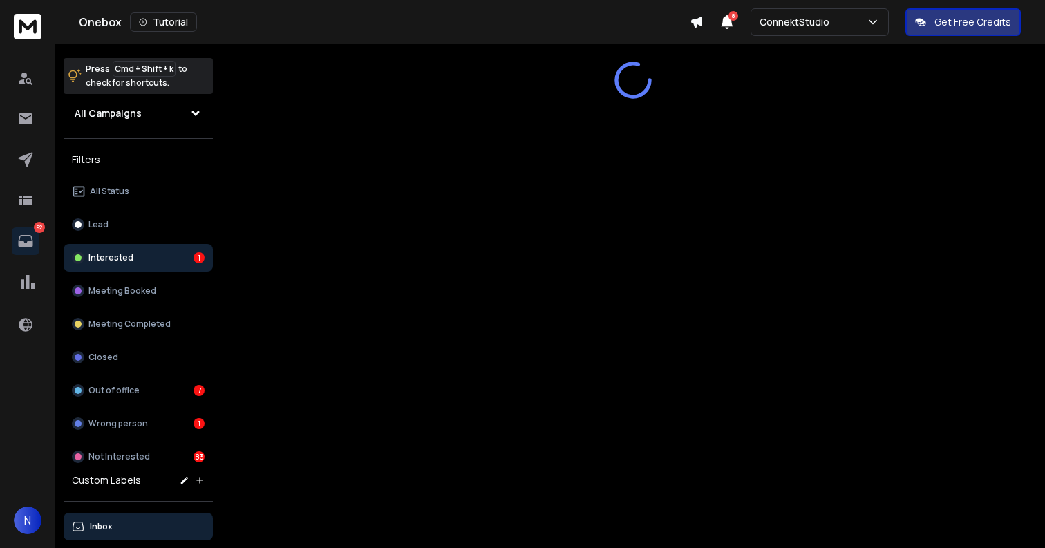  What do you see at coordinates (109, 191) in the screenshot?
I see `p: All Status` at bounding box center [109, 191].